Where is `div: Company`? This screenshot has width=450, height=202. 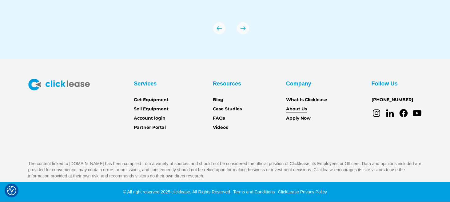
div: Company is located at coordinates (299, 84).